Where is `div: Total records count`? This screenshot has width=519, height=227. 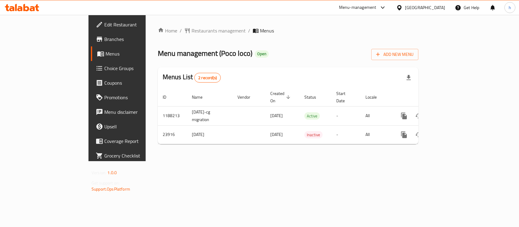
div: Total records count is located at coordinates (207, 78).